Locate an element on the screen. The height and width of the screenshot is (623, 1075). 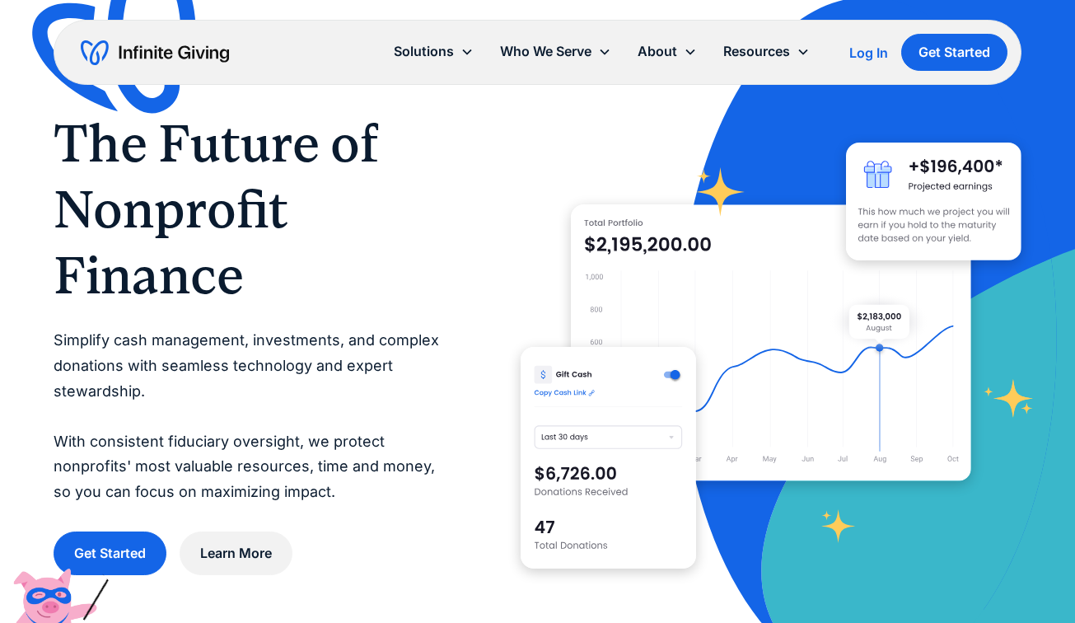
a: home is located at coordinates (155, 53).